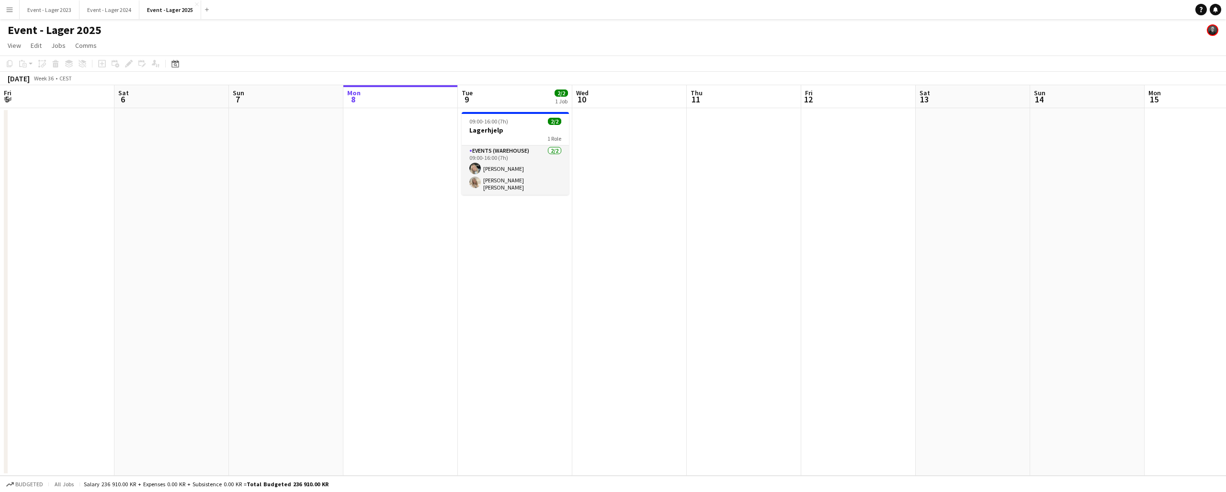 This screenshot has height=492, width=1226. I want to click on span: 13, so click(924, 99).